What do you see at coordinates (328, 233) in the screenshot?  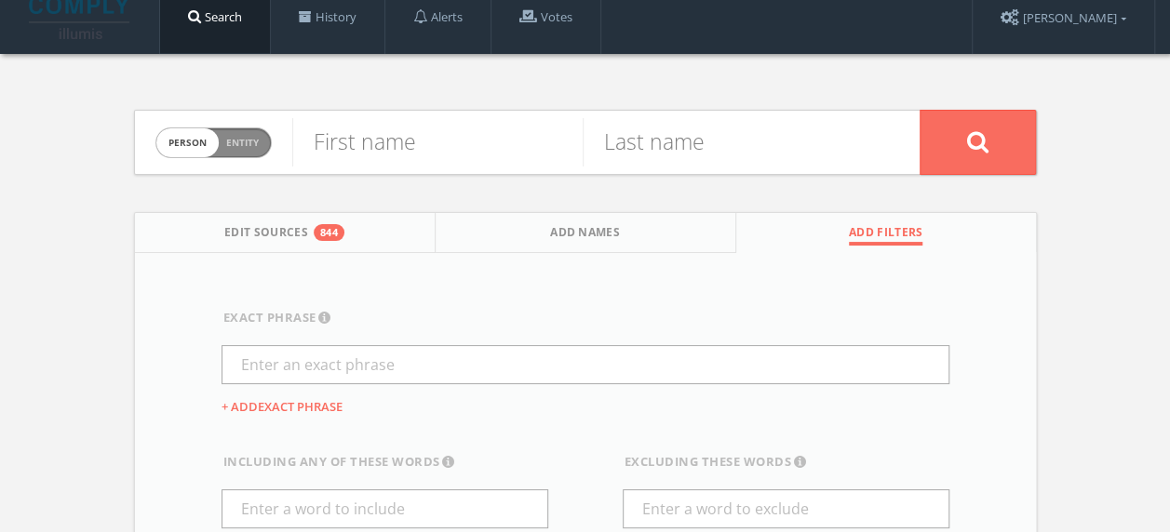 I see `div: 844` at bounding box center [328, 233].